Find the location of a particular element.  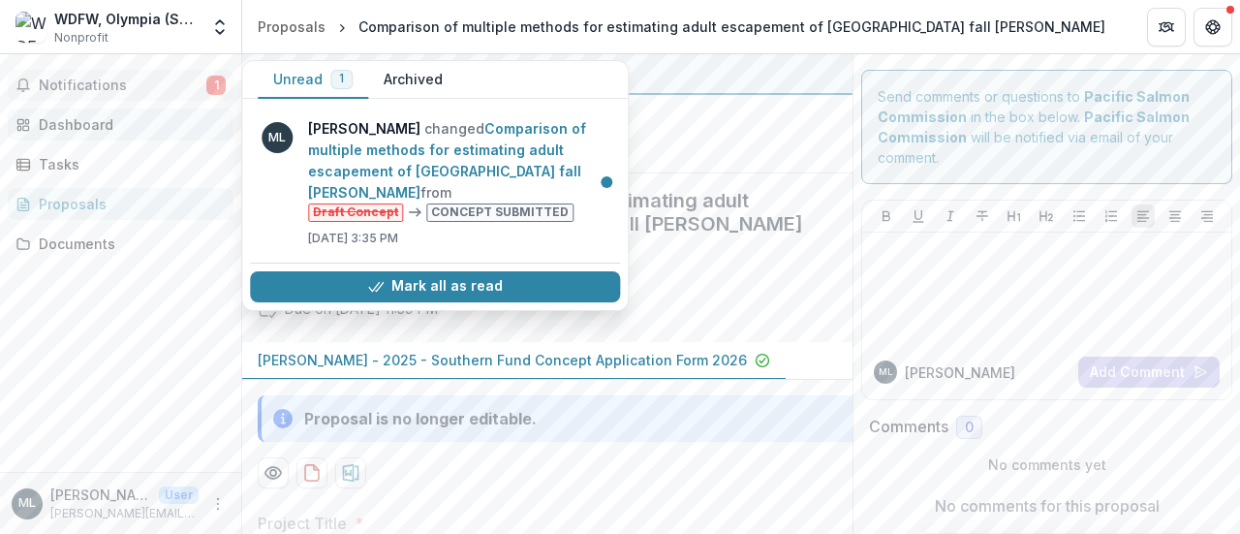

p: User is located at coordinates (178, 495).